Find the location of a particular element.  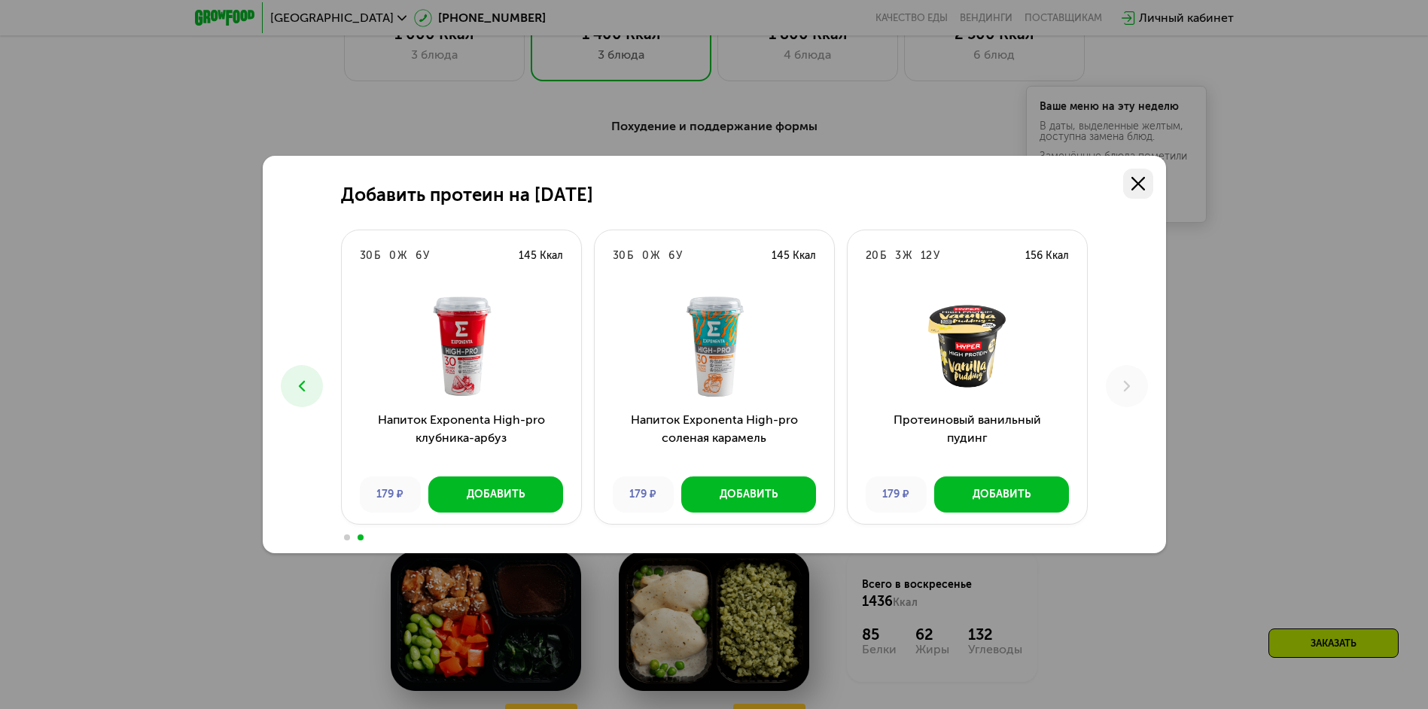

div: 3 is located at coordinates (898, 256).